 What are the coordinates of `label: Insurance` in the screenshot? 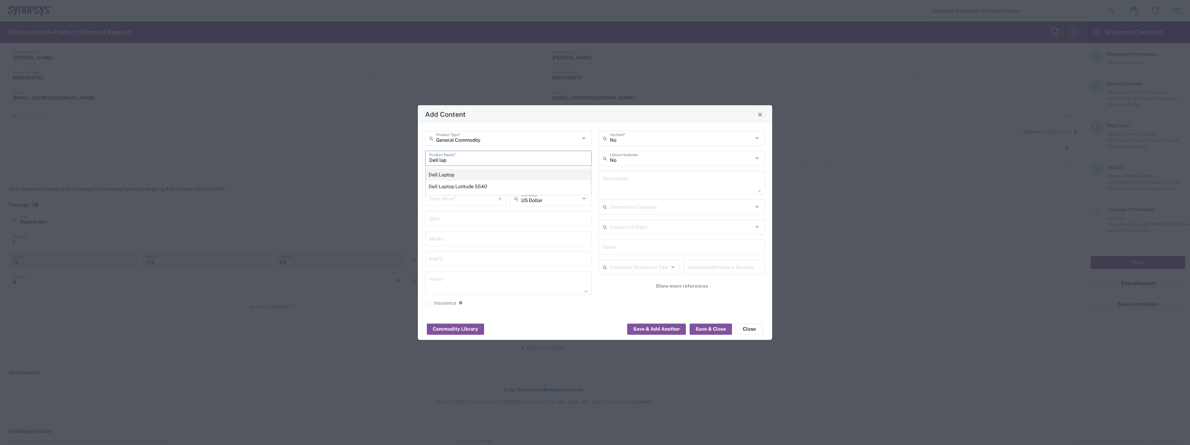 It's located at (441, 303).